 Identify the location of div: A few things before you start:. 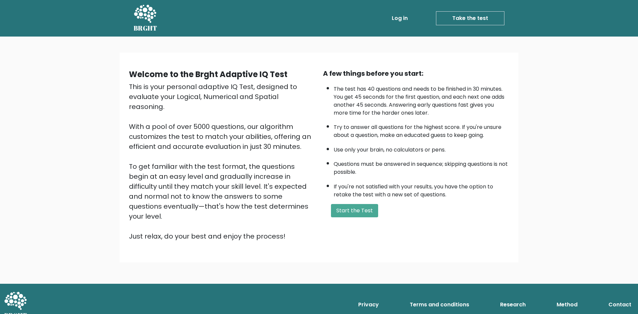
(416, 73).